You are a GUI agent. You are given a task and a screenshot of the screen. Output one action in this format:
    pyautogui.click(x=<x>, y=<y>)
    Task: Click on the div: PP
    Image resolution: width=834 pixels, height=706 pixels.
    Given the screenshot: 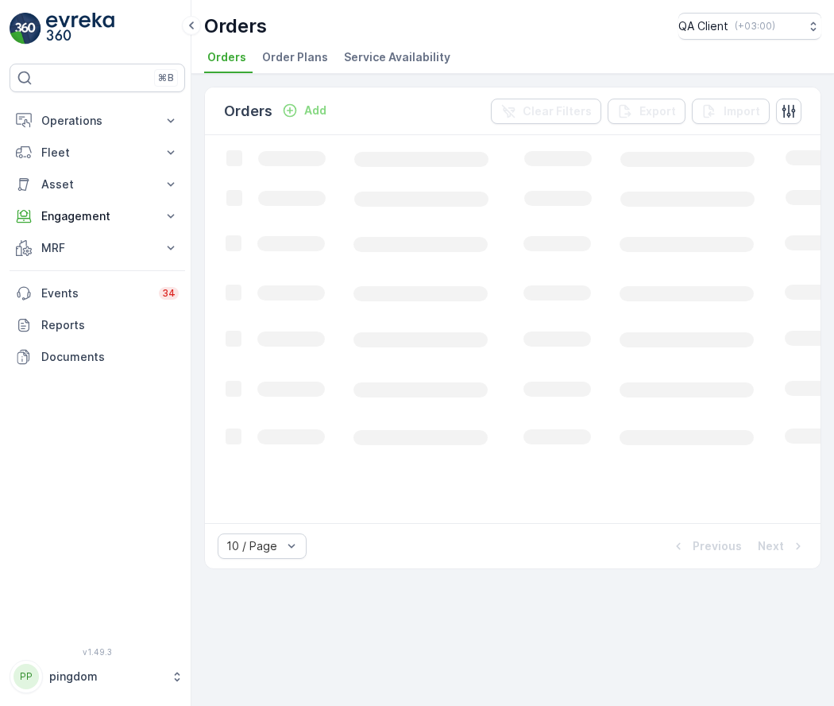 What is the action you would take?
    pyautogui.click(x=26, y=676)
    